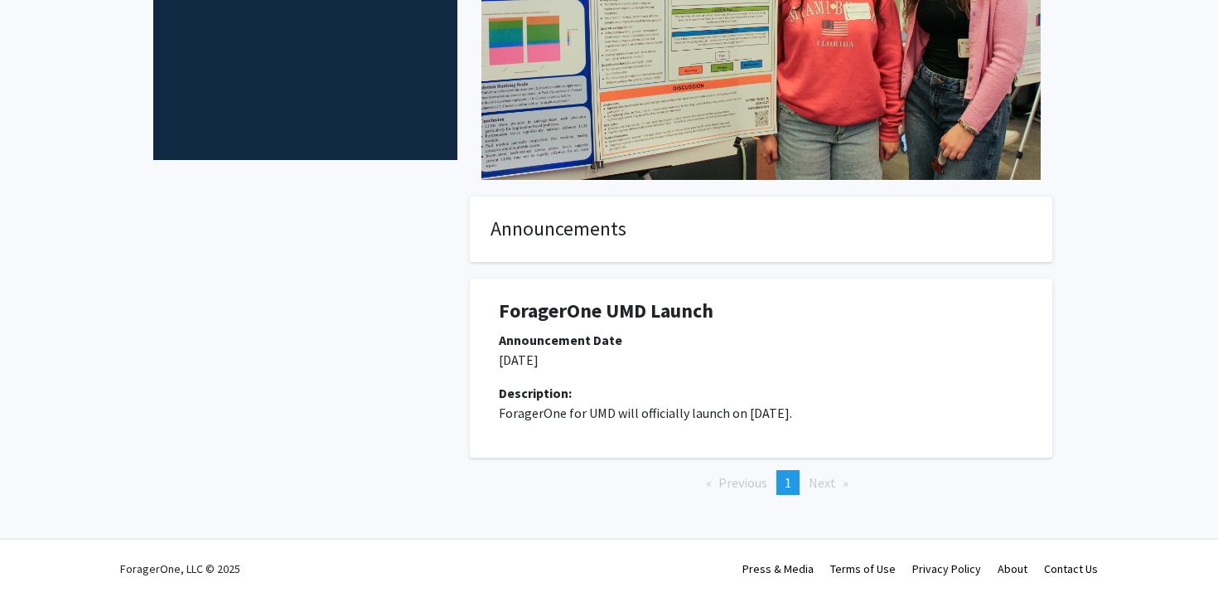 This screenshot has width=1218, height=597. Describe the element at coordinates (743, 482) in the screenshot. I see `span: Previous` at that location.